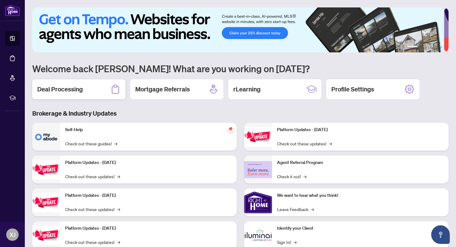  I want to click on h2: Deal Processing, so click(60, 89).